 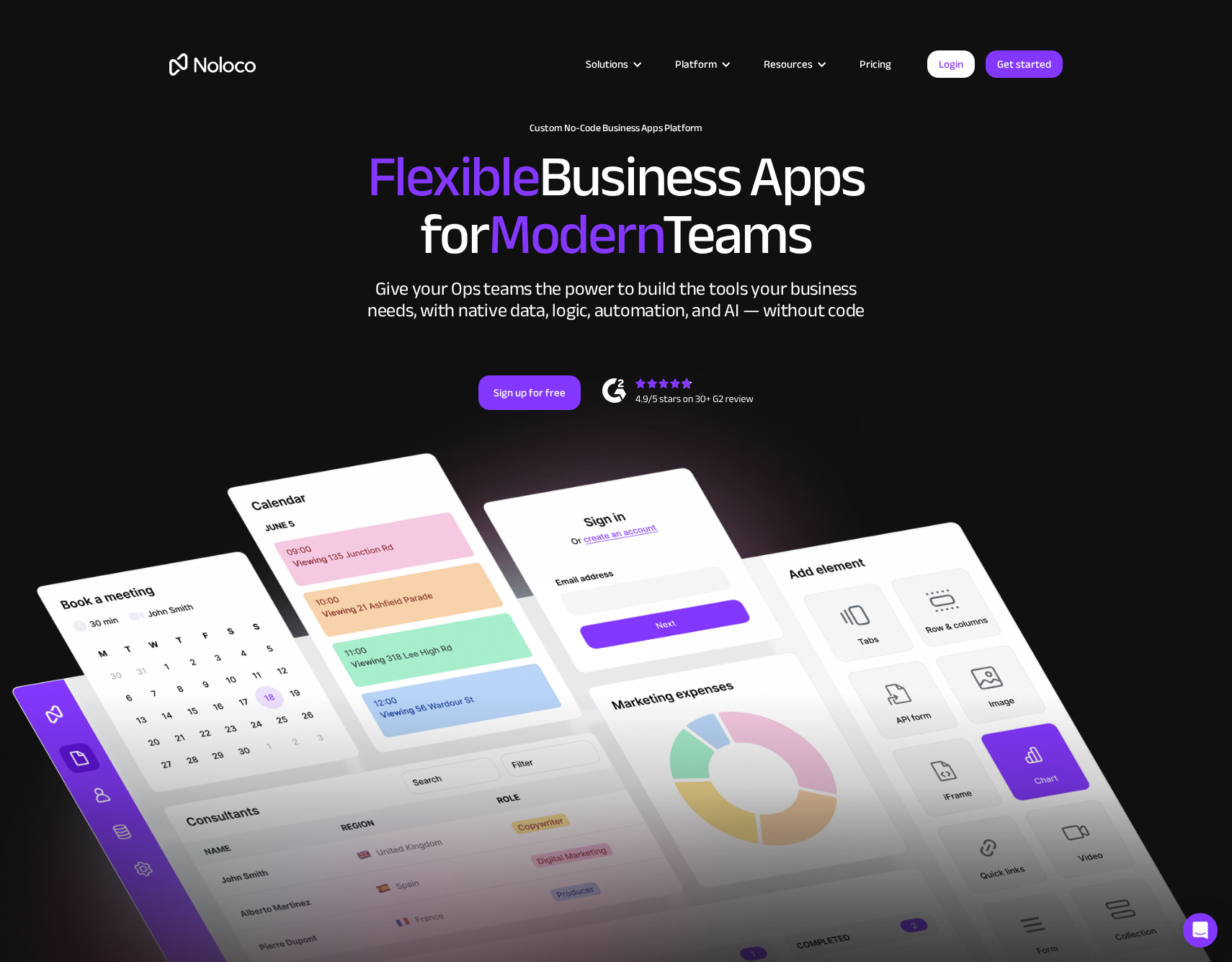 I want to click on a: Get started, so click(x=1024, y=64).